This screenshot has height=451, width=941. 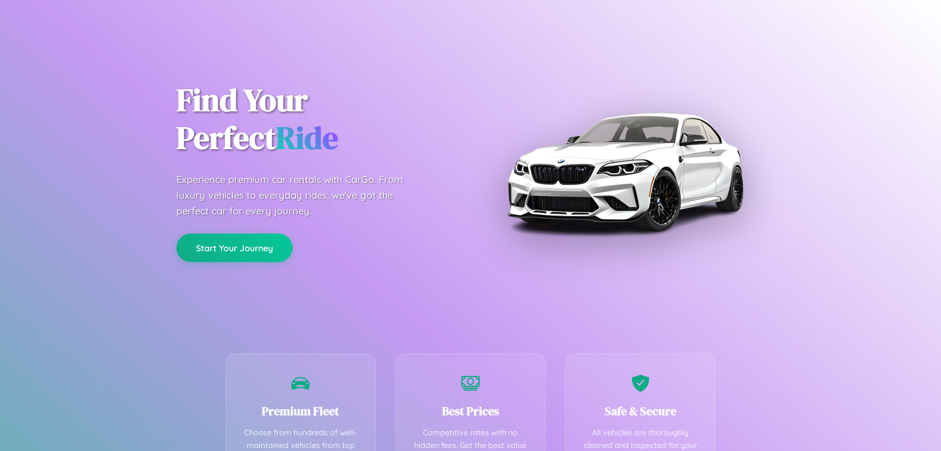 What do you see at coordinates (625, 172) in the screenshot?
I see `img: Premium BMW car rental vehicle` at bounding box center [625, 172].